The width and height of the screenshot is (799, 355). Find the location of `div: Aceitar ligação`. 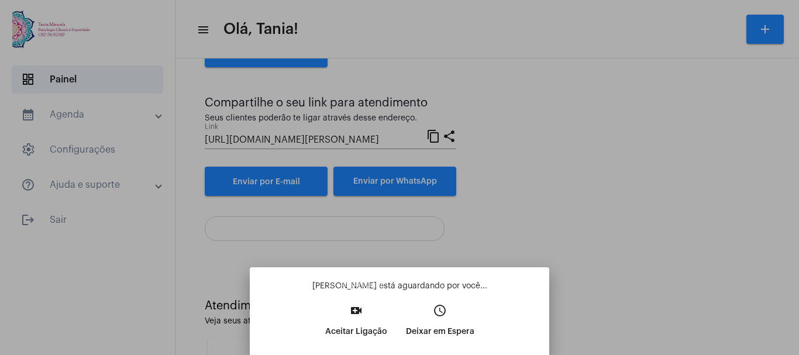

div: Aceitar ligação is located at coordinates (361, 285).